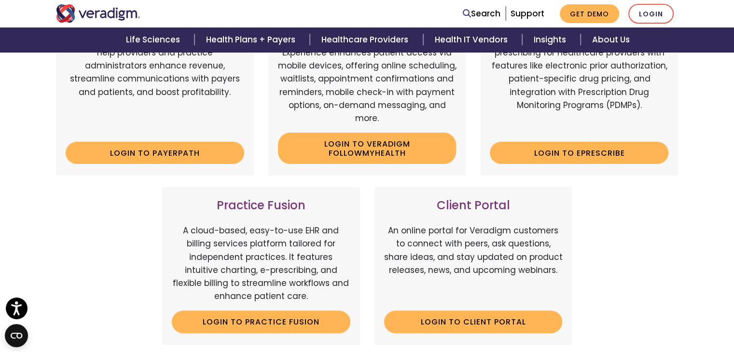 The width and height of the screenshot is (734, 352). Describe the element at coordinates (252, 40) in the screenshot. I see `a: Health Plans + Payers` at that location.